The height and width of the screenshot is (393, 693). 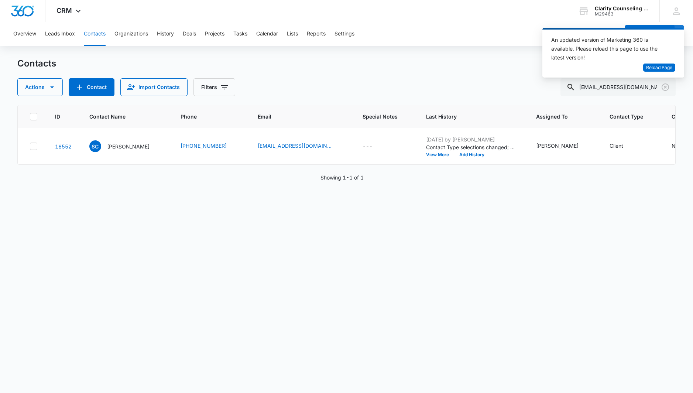 I want to click on button: Actions, so click(x=40, y=87).